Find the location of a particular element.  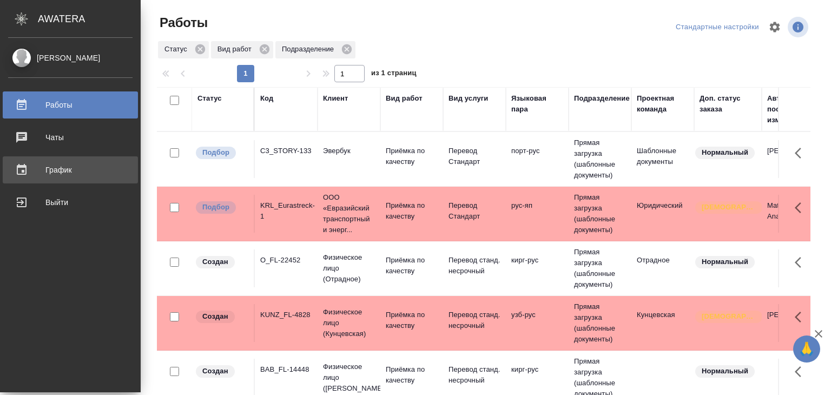

td: кирг-рус is located at coordinates (537, 268).